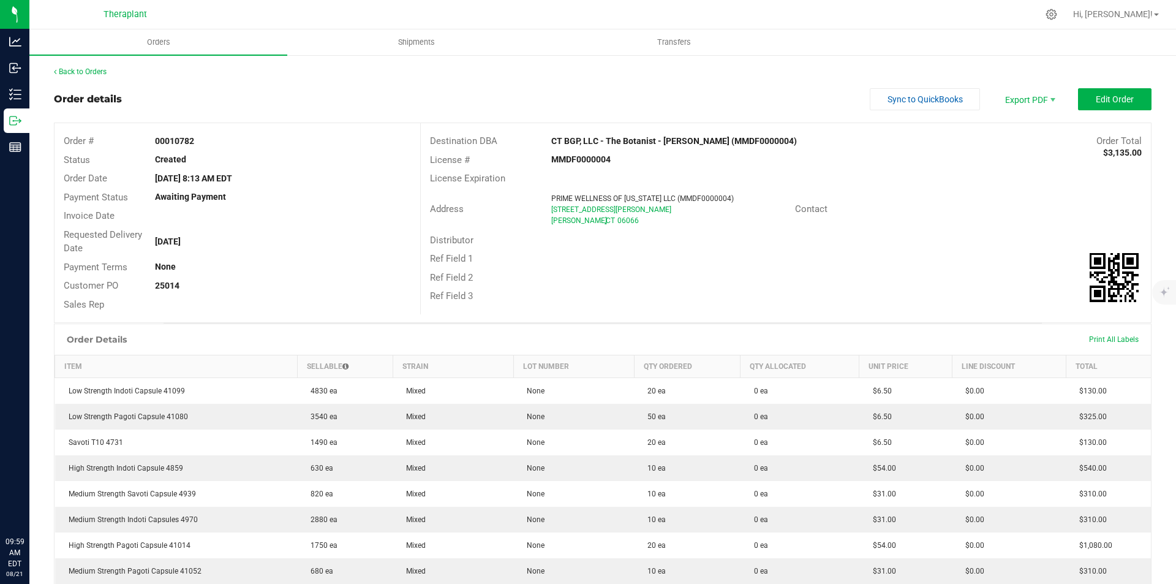  What do you see at coordinates (321, 442) in the screenshot?
I see `span: 1490 ea` at bounding box center [321, 442].